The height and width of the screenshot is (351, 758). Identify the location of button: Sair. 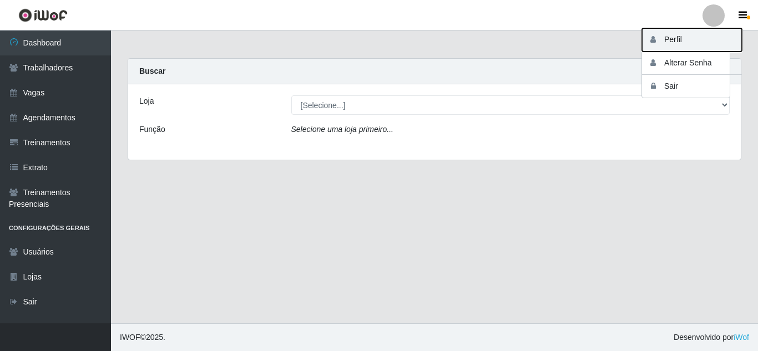
(692, 86).